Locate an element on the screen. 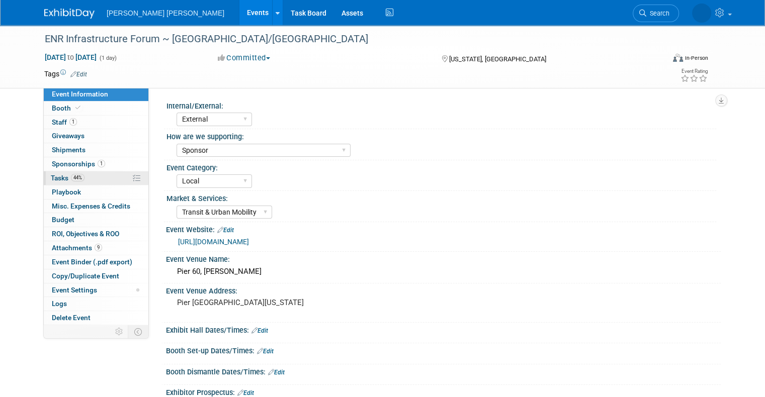  img: Kelly Graber is located at coordinates (702, 13).